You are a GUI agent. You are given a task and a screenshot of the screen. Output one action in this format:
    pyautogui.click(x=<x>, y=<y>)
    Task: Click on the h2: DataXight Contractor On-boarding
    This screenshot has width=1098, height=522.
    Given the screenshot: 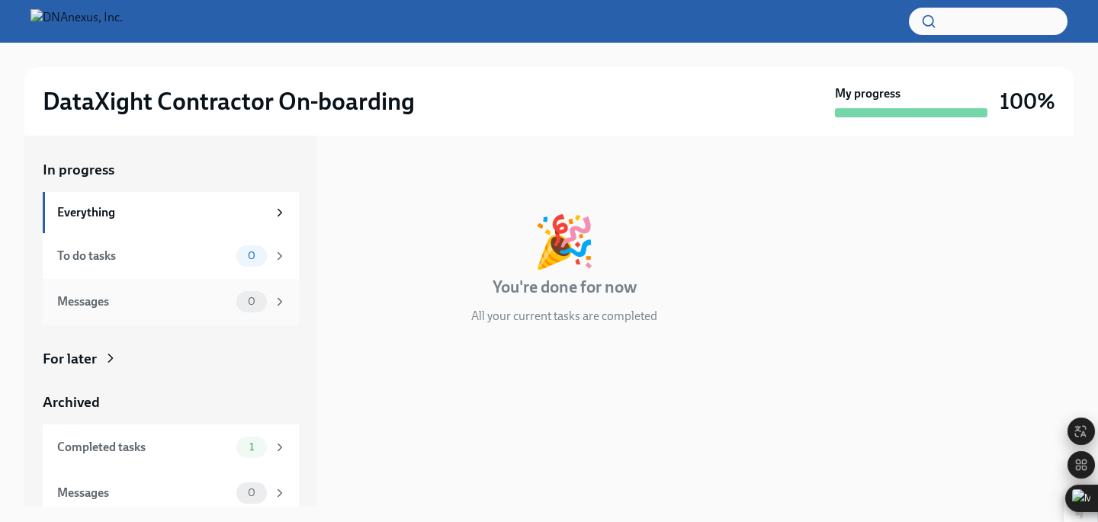 What is the action you would take?
    pyautogui.click(x=229, y=101)
    